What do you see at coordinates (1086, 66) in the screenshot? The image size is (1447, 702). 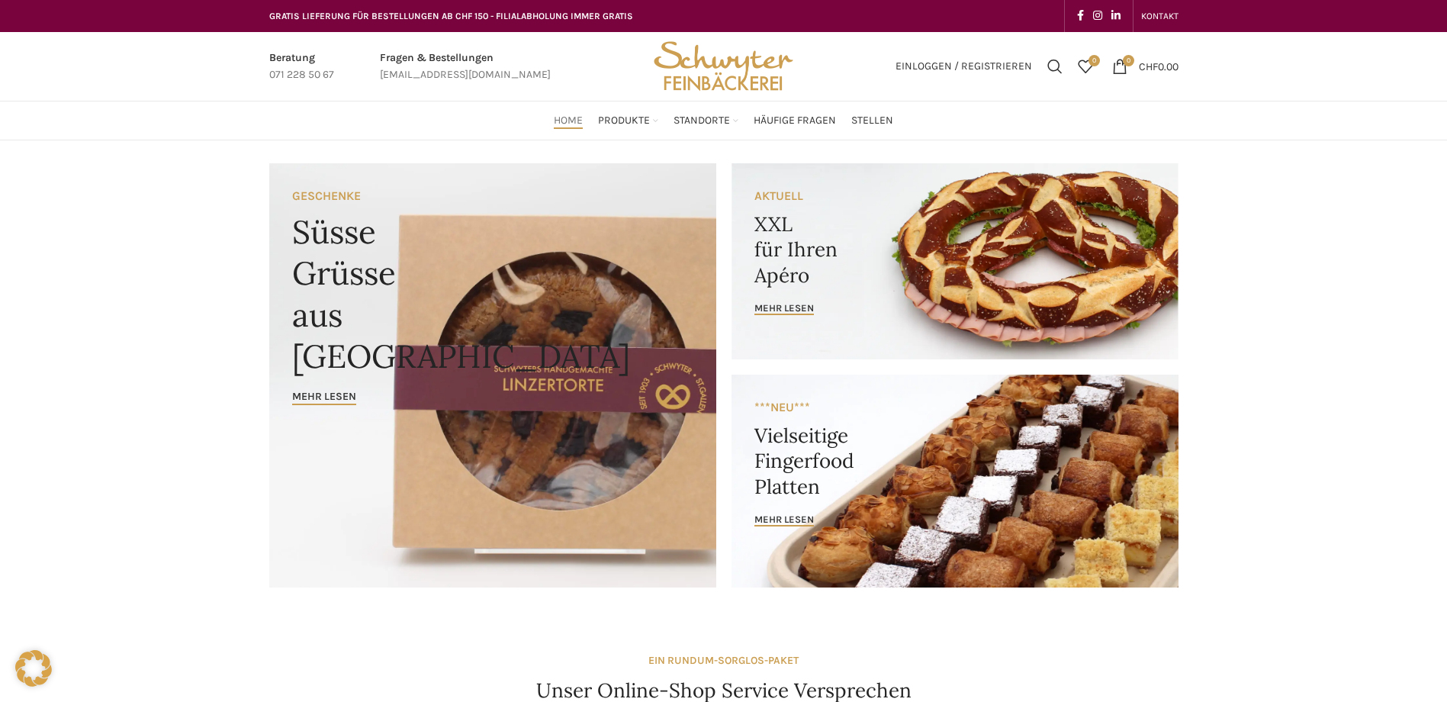 I see `div: Meine Wunschliste` at bounding box center [1086, 66].